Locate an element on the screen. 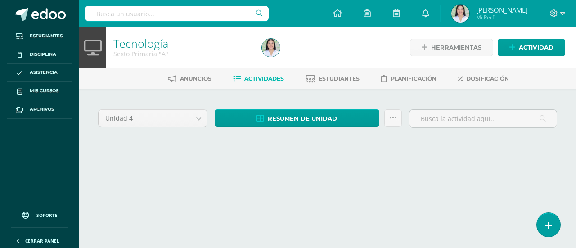 This screenshot has height=248, width=576. span: Planificación is located at coordinates (414, 78).